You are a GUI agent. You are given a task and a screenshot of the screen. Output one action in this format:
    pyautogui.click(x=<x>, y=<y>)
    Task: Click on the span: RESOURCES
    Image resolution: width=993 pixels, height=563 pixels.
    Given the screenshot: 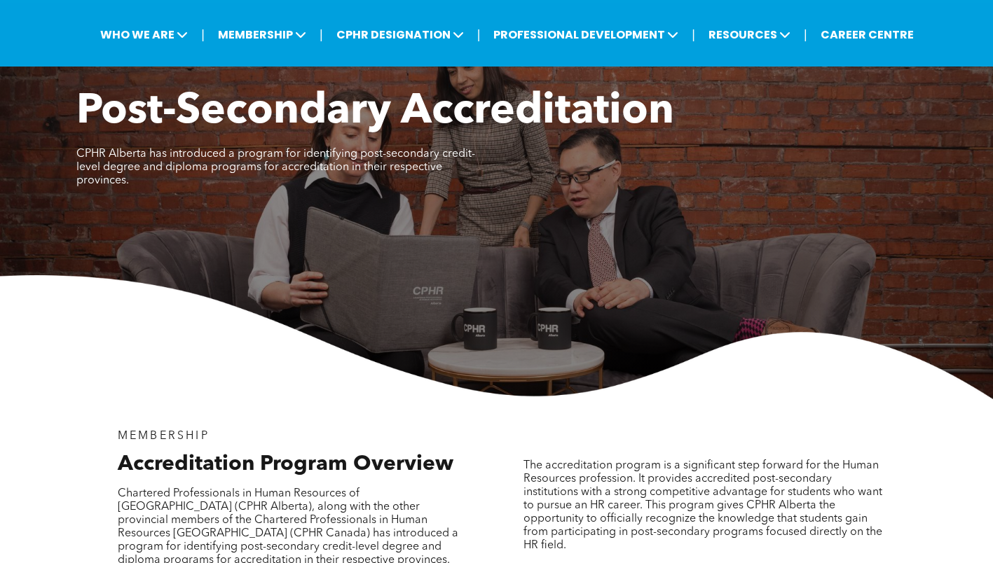 What is the action you would take?
    pyautogui.click(x=749, y=34)
    